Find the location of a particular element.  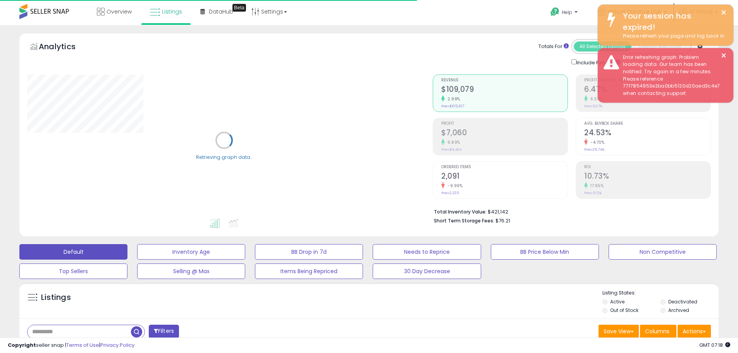

button: 30 Day Decrease is located at coordinates (427, 271).